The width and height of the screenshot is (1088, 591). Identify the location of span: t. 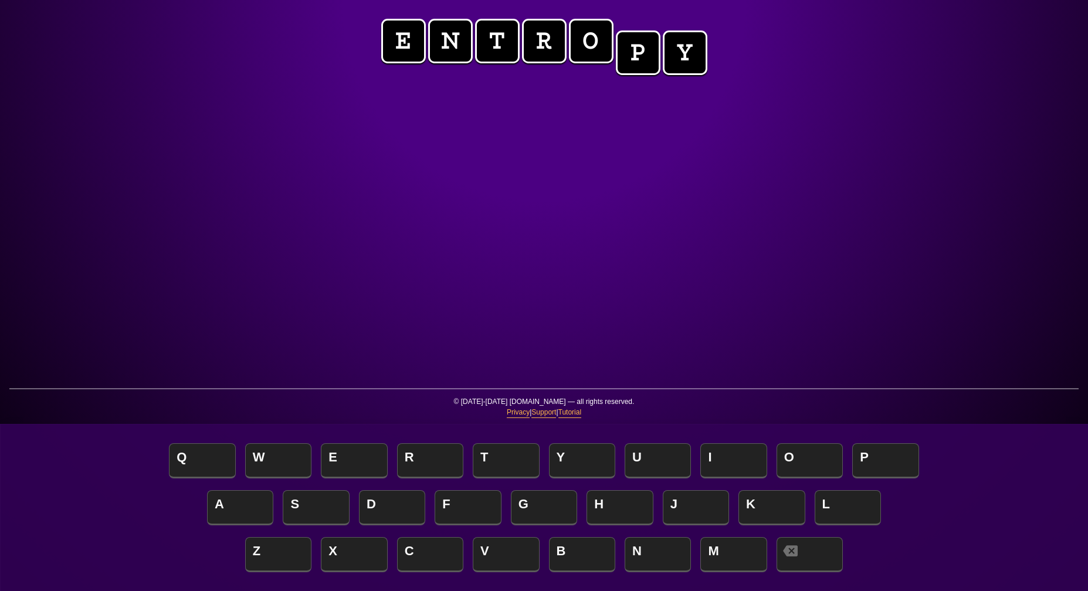
(497, 41).